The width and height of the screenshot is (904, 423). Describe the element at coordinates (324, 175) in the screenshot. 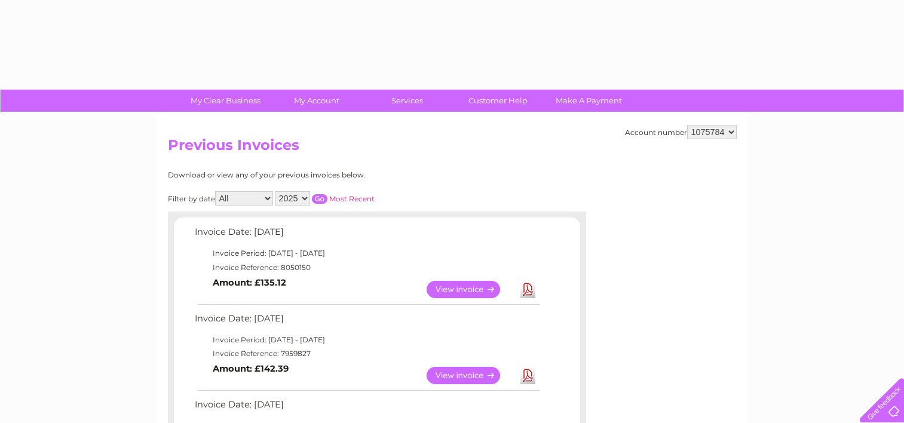

I see `div: Download or view any of your previous invoices below.` at that location.